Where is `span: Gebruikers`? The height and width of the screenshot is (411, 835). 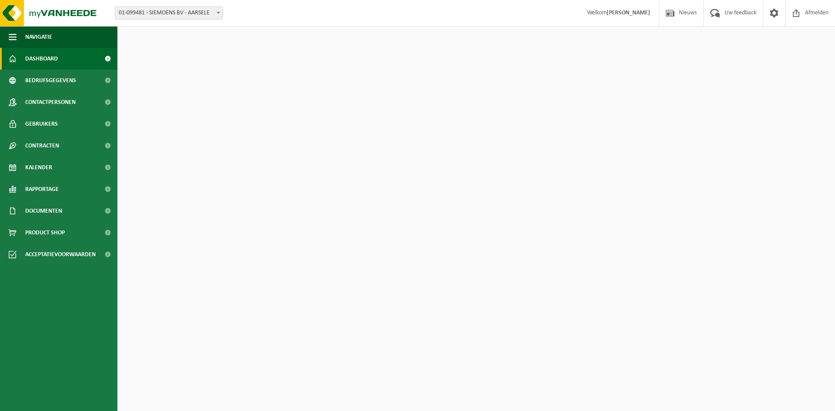 span: Gebruikers is located at coordinates (41, 124).